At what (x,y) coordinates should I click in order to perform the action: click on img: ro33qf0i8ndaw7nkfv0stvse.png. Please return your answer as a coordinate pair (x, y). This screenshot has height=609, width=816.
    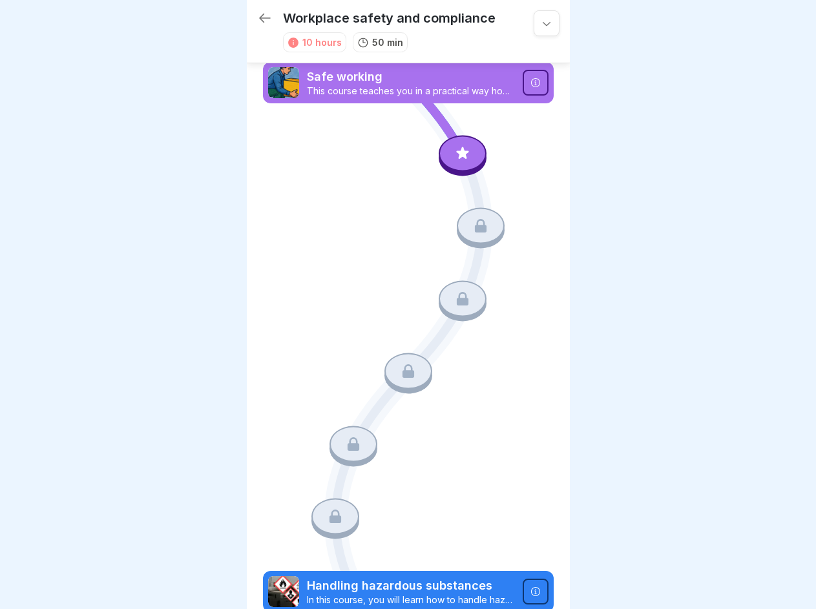
    Looking at the image, I should click on (284, 592).